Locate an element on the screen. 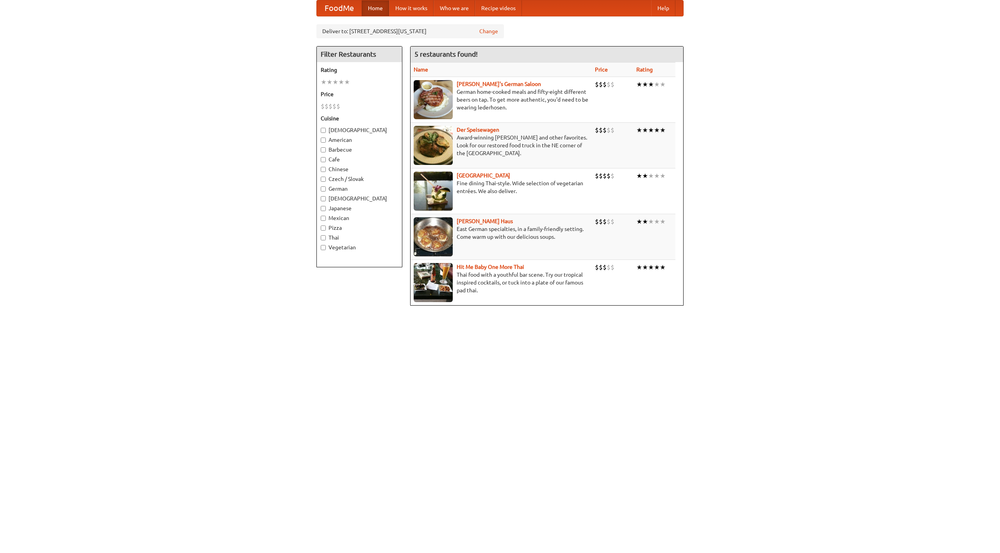  input: Thai is located at coordinates (323, 237).